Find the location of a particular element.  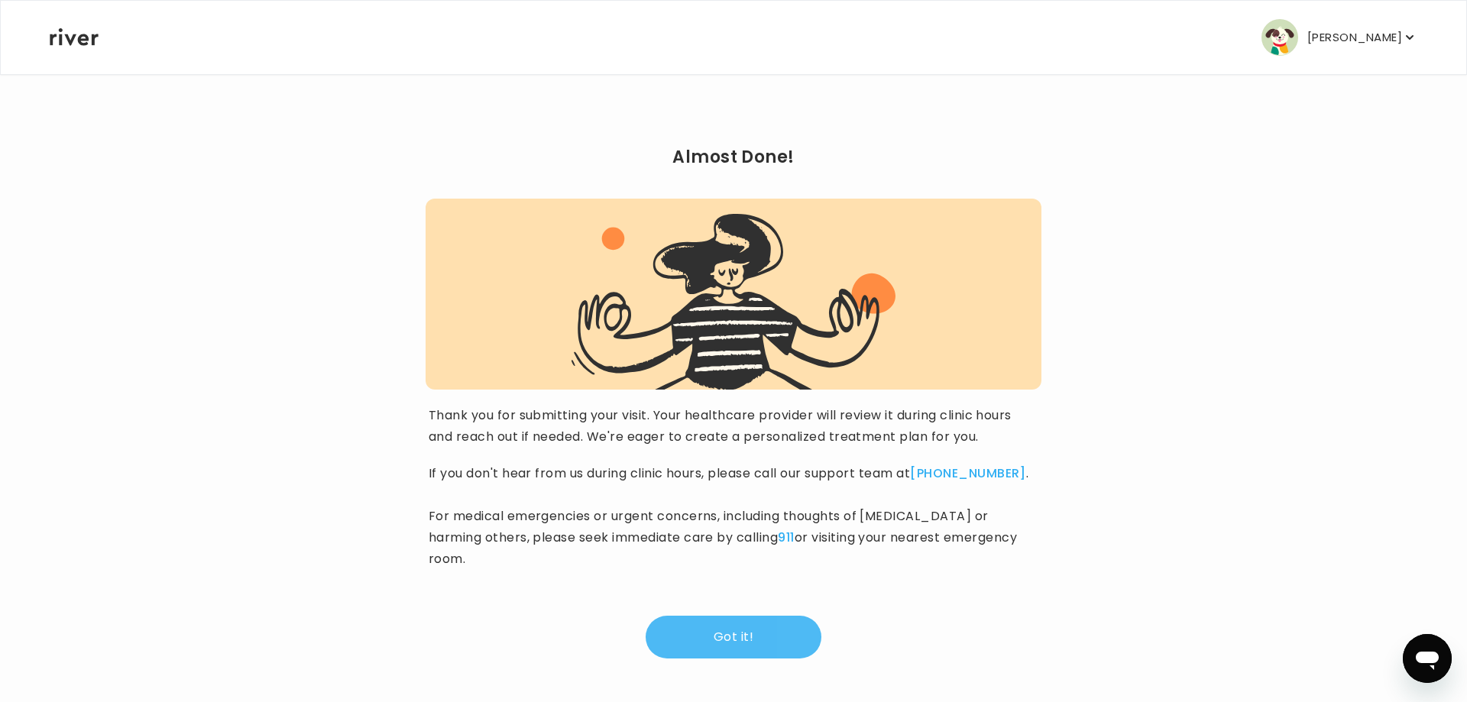

img: visit complete graphic is located at coordinates (733, 302).